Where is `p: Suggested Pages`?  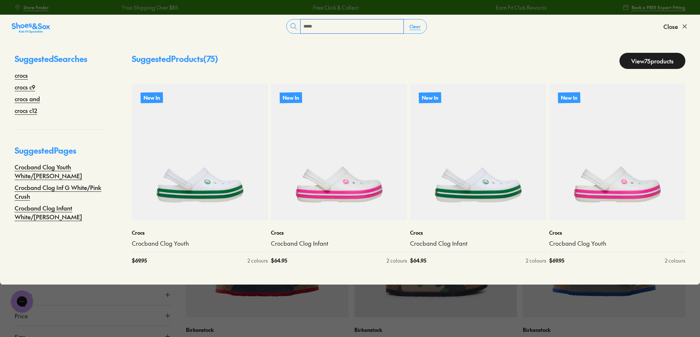 p: Suggested Pages is located at coordinates (59, 153).